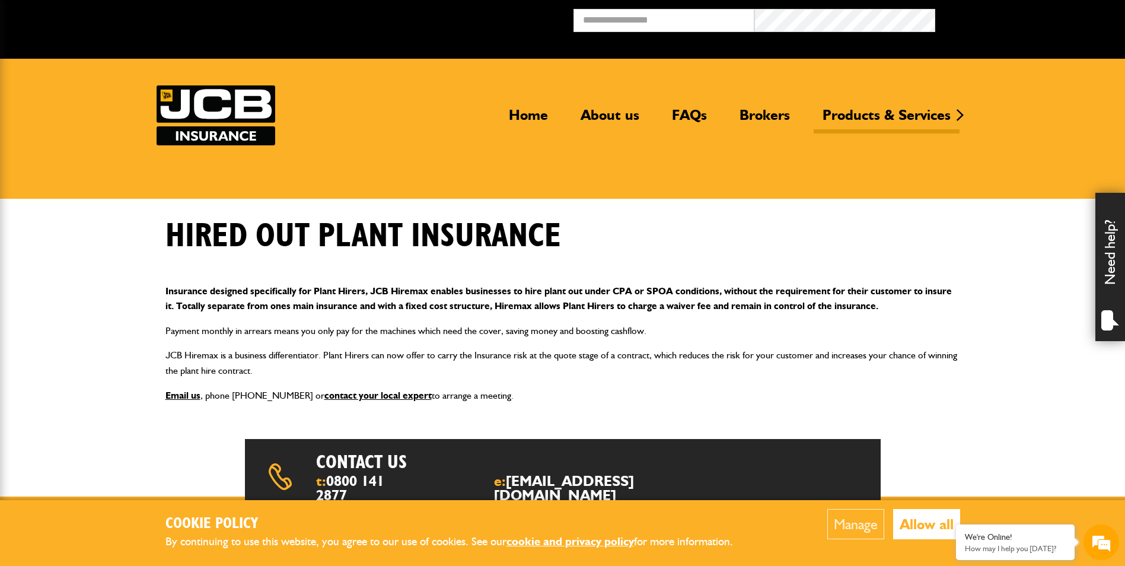 The height and width of the screenshot is (566, 1125). I want to click on img: JCB Insurance Services logo, so click(216, 115).